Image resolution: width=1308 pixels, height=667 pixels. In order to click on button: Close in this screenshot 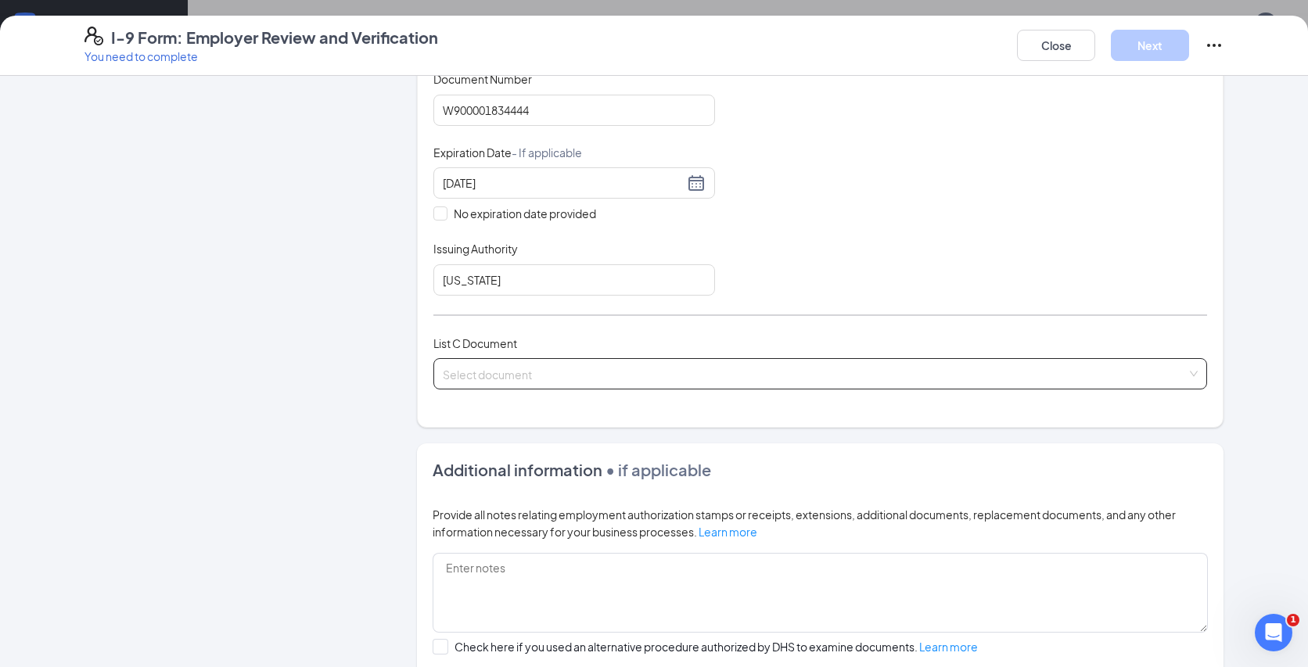, I will do `click(1056, 45)`.